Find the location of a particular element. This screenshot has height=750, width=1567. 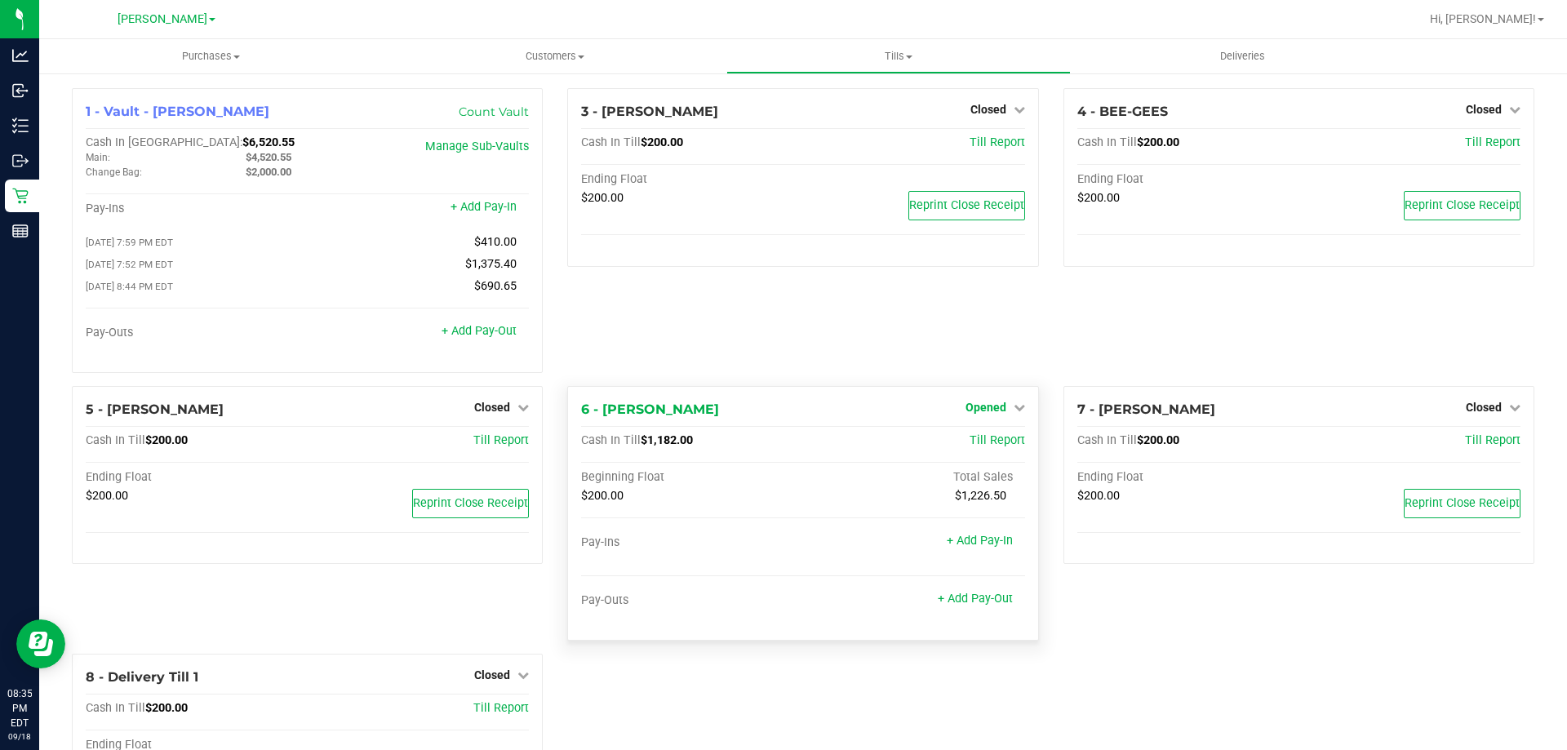

inline-svg: Reports is located at coordinates (20, 231).